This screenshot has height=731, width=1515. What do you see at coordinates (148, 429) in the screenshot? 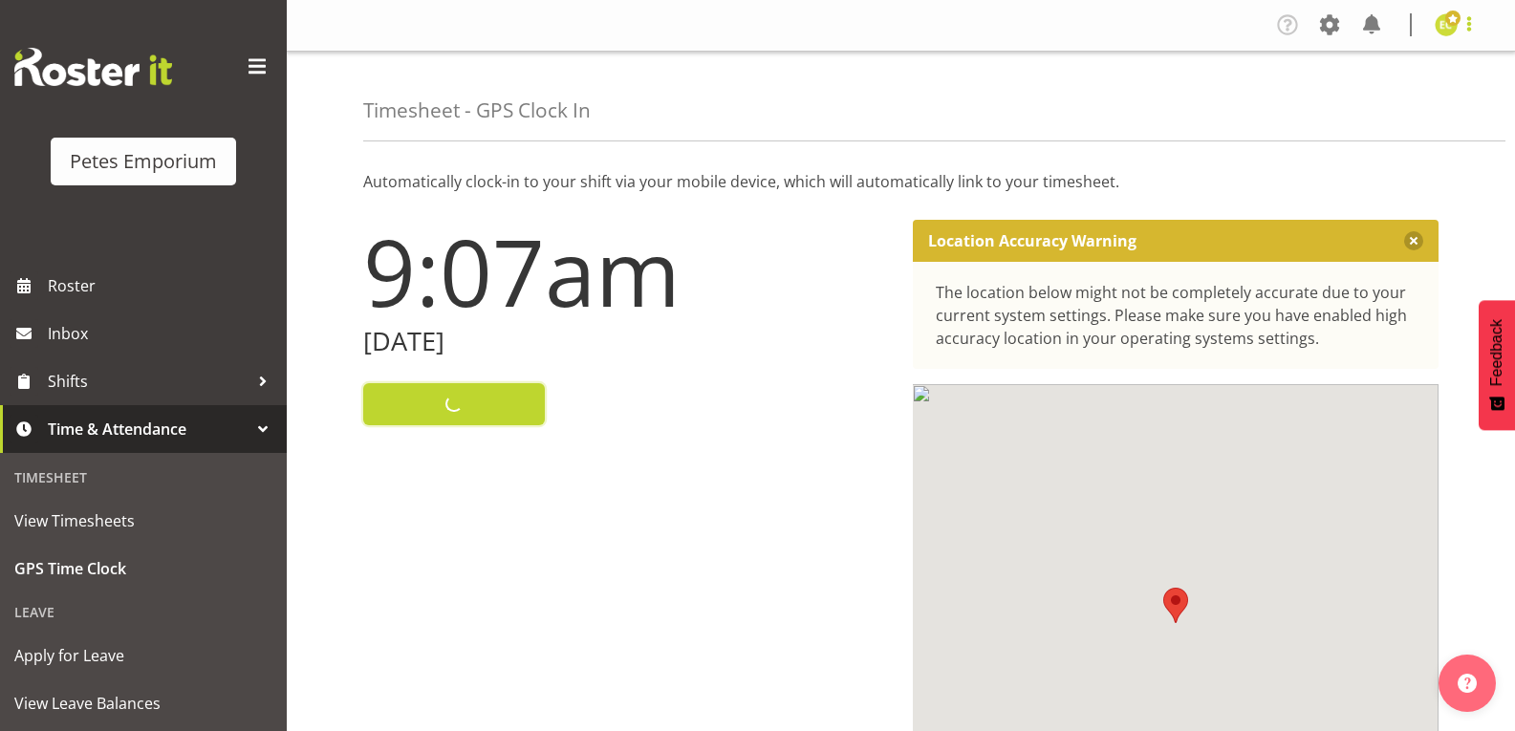
I see `span: Time & Attendance` at bounding box center [148, 429].